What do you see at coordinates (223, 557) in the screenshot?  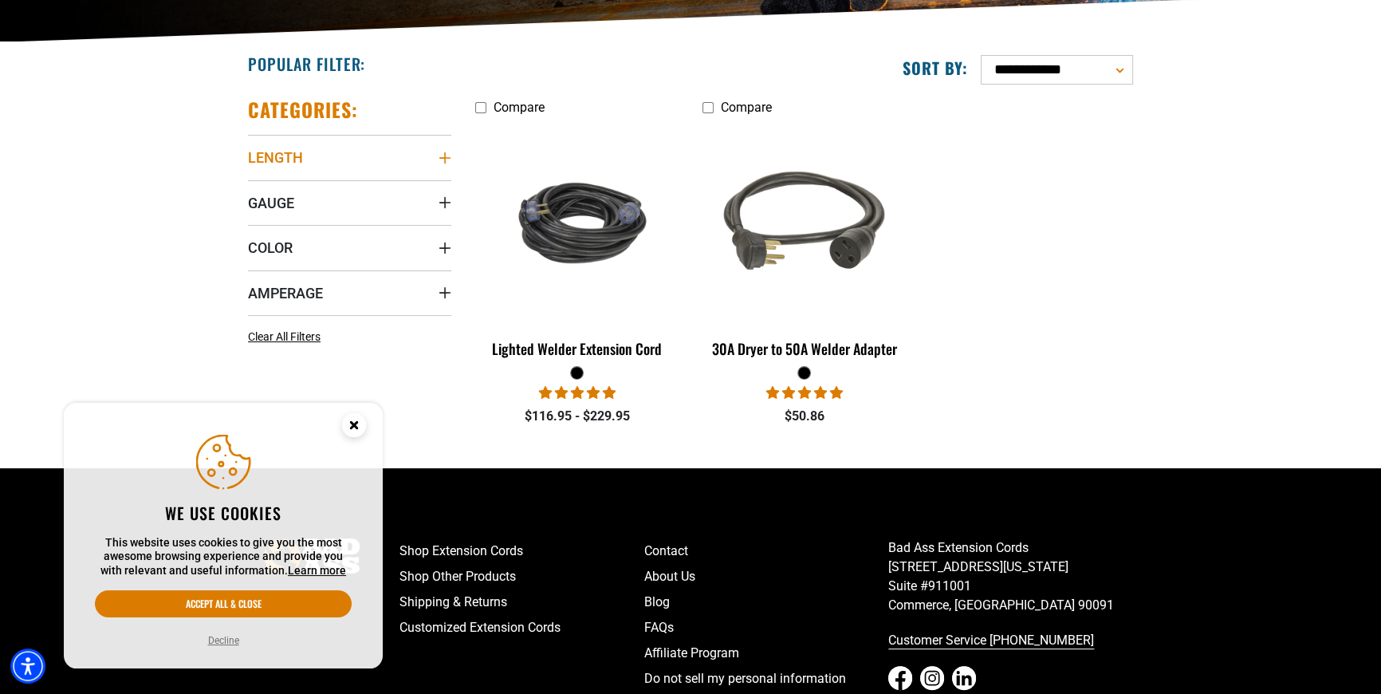 I see `p: This website uses cookies to give you the most awesome browsing experience and provide you with r...` at bounding box center [223, 557].